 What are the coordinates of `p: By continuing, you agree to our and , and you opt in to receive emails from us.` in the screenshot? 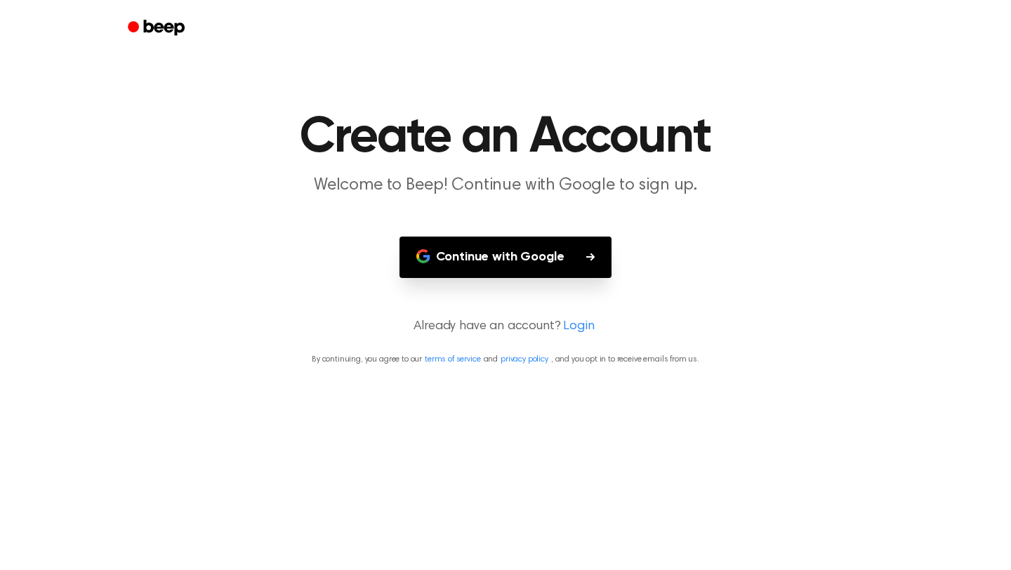 It's located at (505, 359).